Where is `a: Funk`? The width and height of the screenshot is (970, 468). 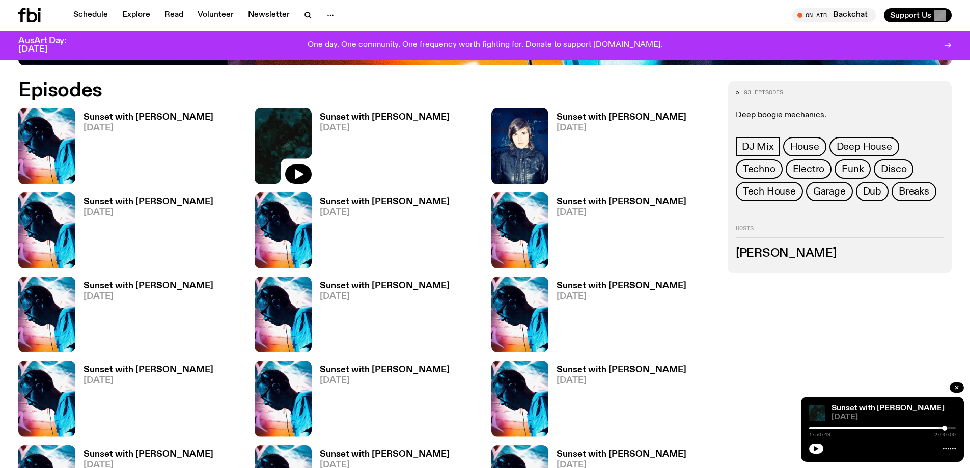 a: Funk is located at coordinates (853, 169).